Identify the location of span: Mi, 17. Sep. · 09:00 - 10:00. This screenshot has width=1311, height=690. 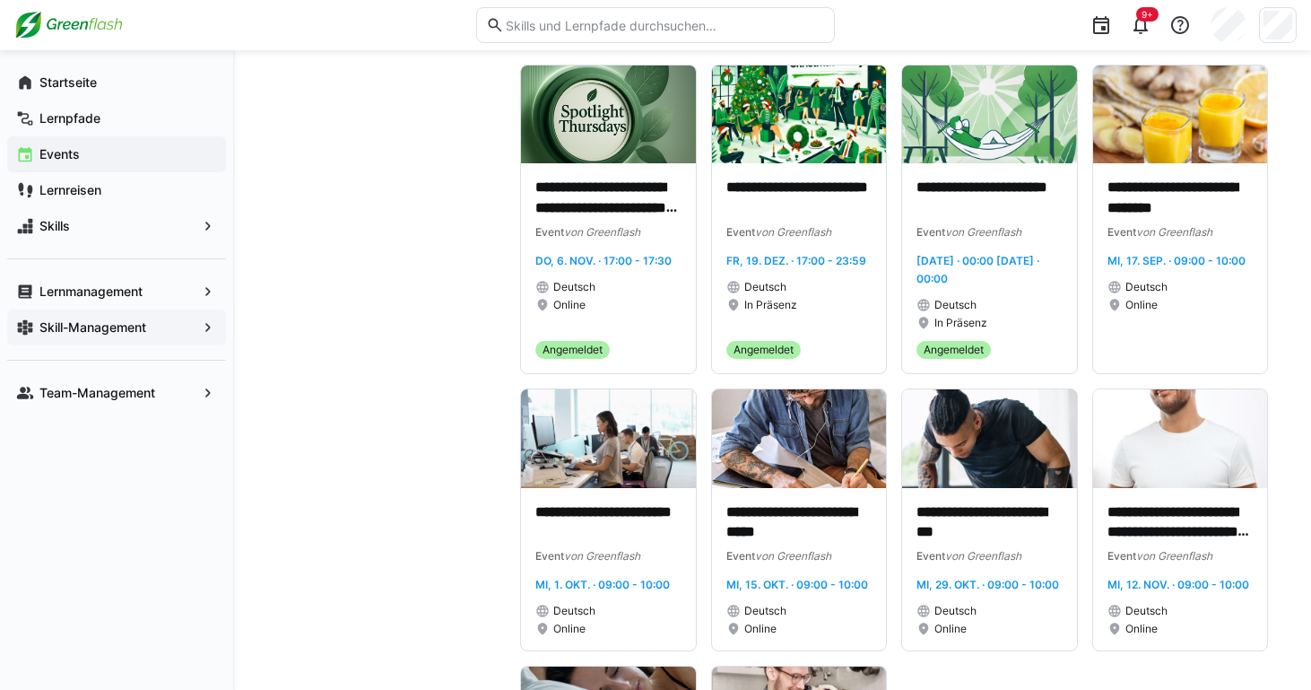
(1177, 260).